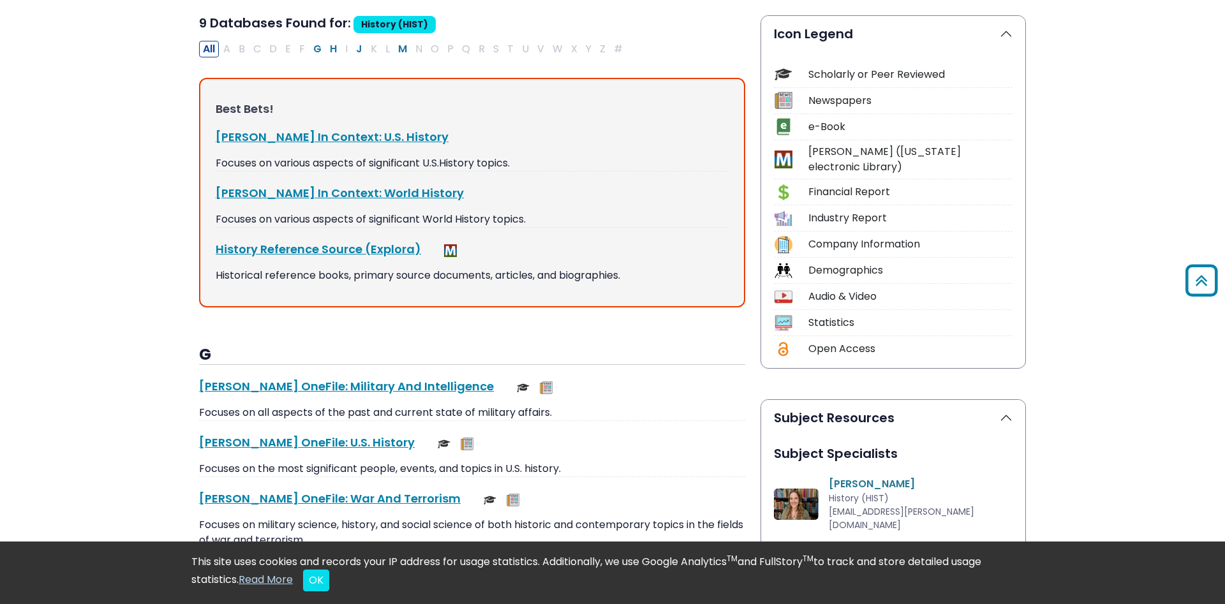  Describe the element at coordinates (209, 49) in the screenshot. I see `button: All` at that location.